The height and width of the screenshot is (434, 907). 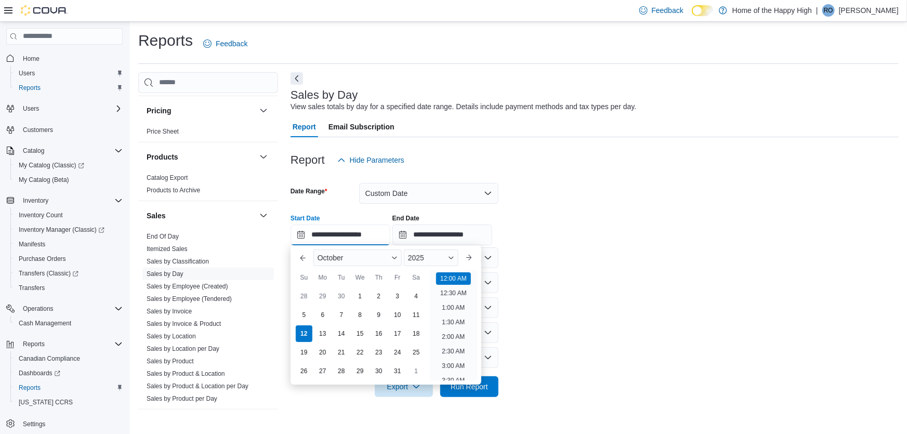 What do you see at coordinates (208, 320) in the screenshot?
I see `div: Sales` at bounding box center [208, 320].